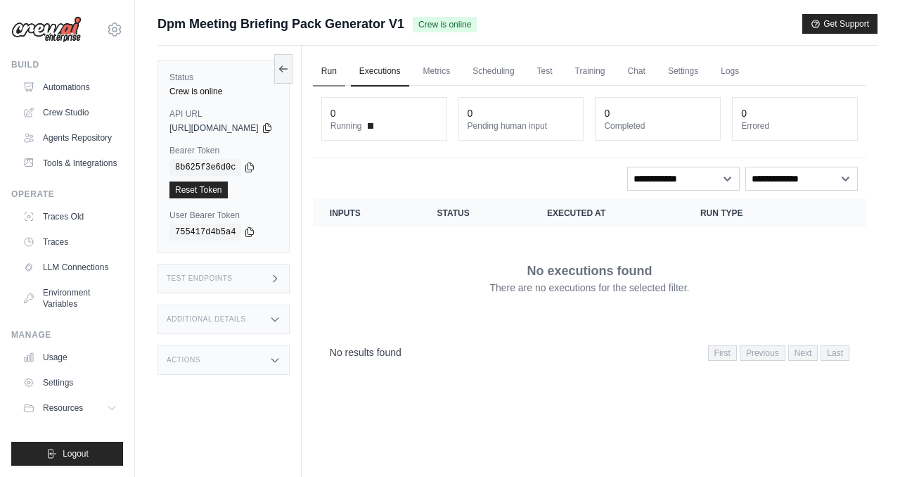 This screenshot has width=900, height=477. I want to click on span: Previous, so click(763, 353).